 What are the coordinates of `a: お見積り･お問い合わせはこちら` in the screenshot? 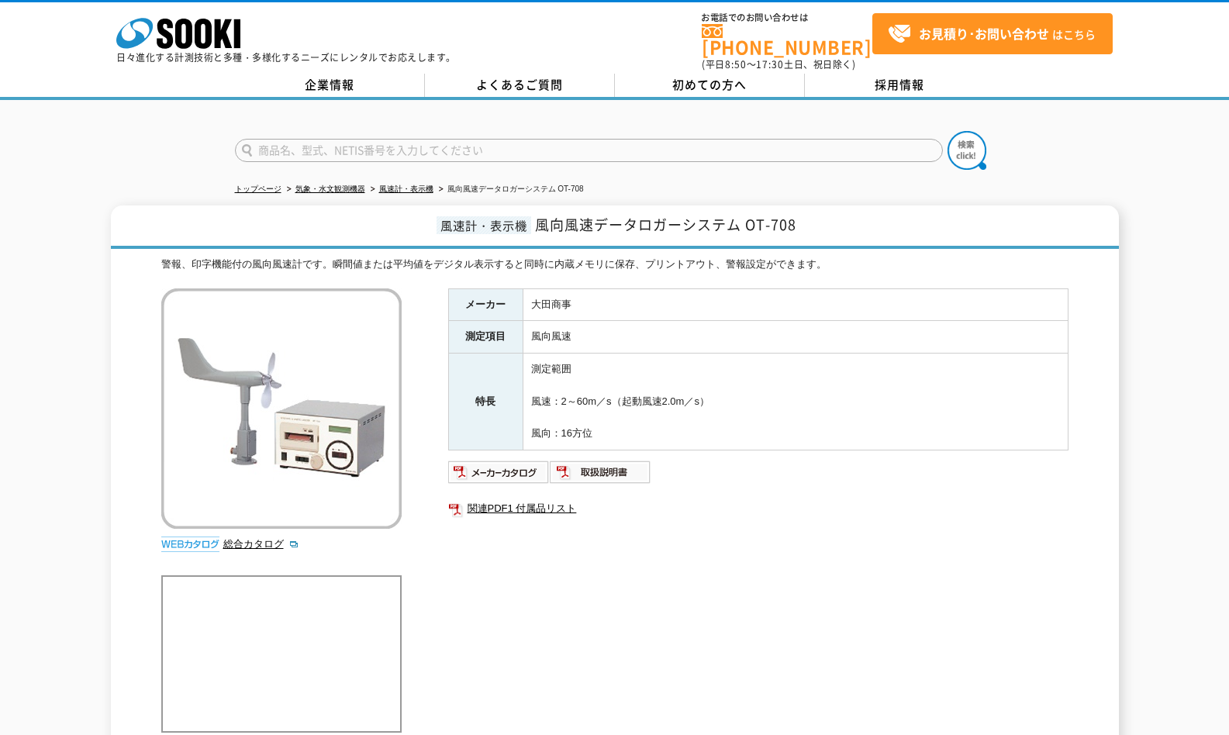 It's located at (993, 33).